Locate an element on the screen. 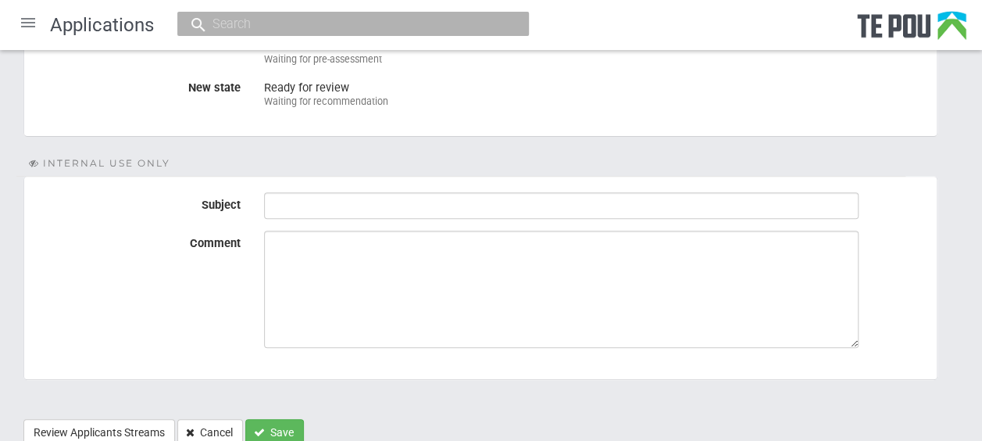  input: Search is located at coordinates (345, 23).